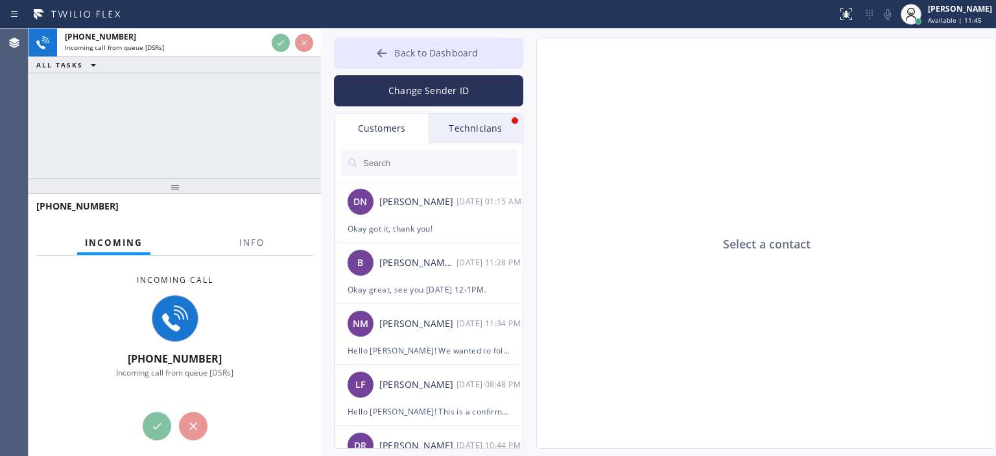 The height and width of the screenshot is (456, 996). What do you see at coordinates (252, 242) in the screenshot?
I see `span: Info` at bounding box center [252, 242].